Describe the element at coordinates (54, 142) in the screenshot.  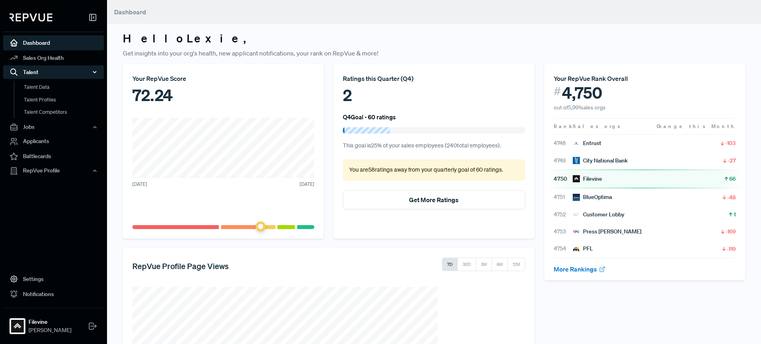
I see `a: Applicants` at that location.